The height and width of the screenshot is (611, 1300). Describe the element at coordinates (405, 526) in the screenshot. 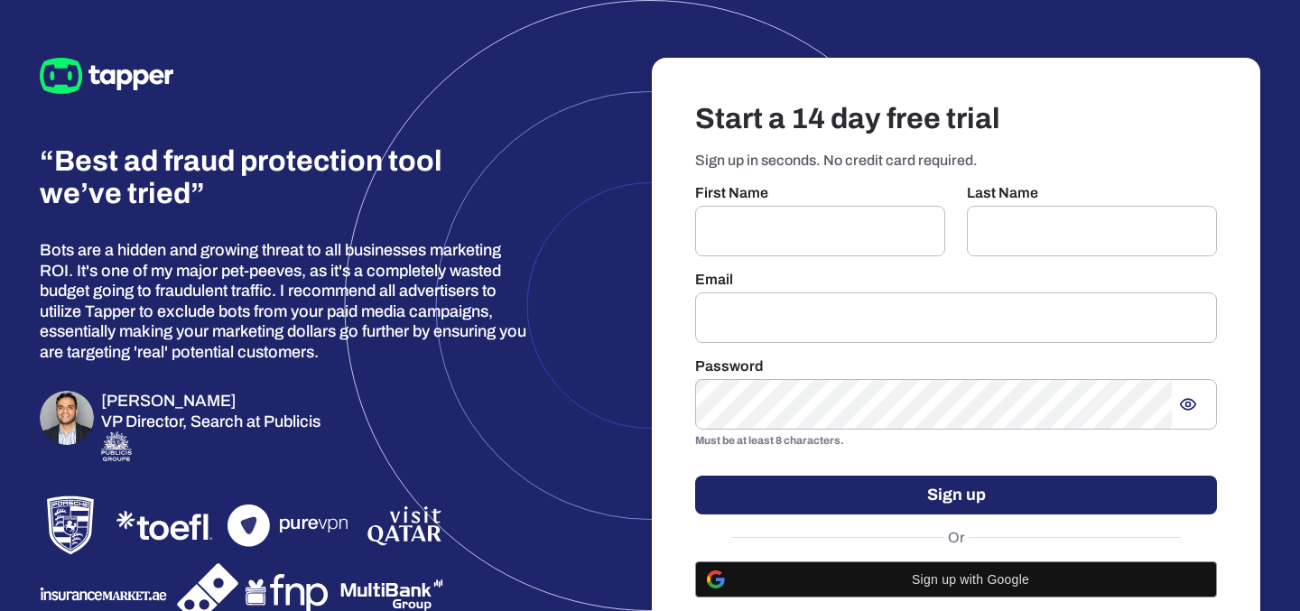

I see `img: VisitQatar` at that location.